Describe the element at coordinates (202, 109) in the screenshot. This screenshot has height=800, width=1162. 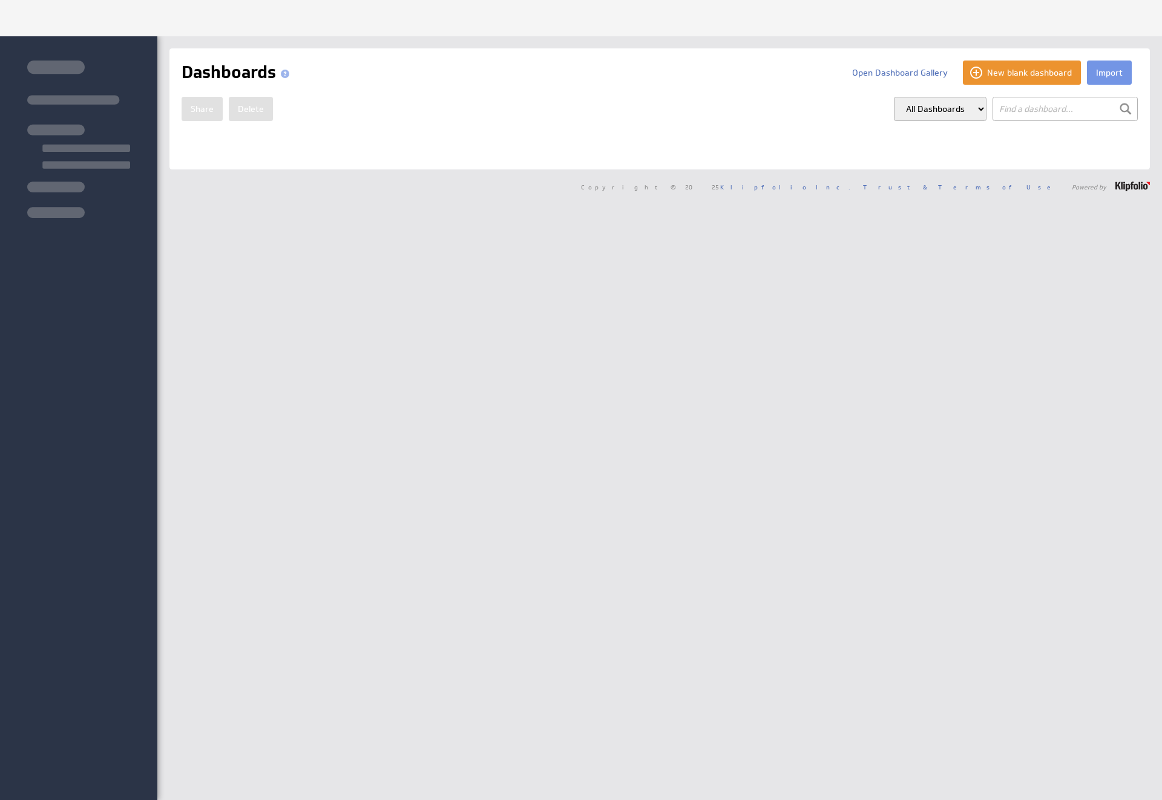
I see `button: Share` at that location.